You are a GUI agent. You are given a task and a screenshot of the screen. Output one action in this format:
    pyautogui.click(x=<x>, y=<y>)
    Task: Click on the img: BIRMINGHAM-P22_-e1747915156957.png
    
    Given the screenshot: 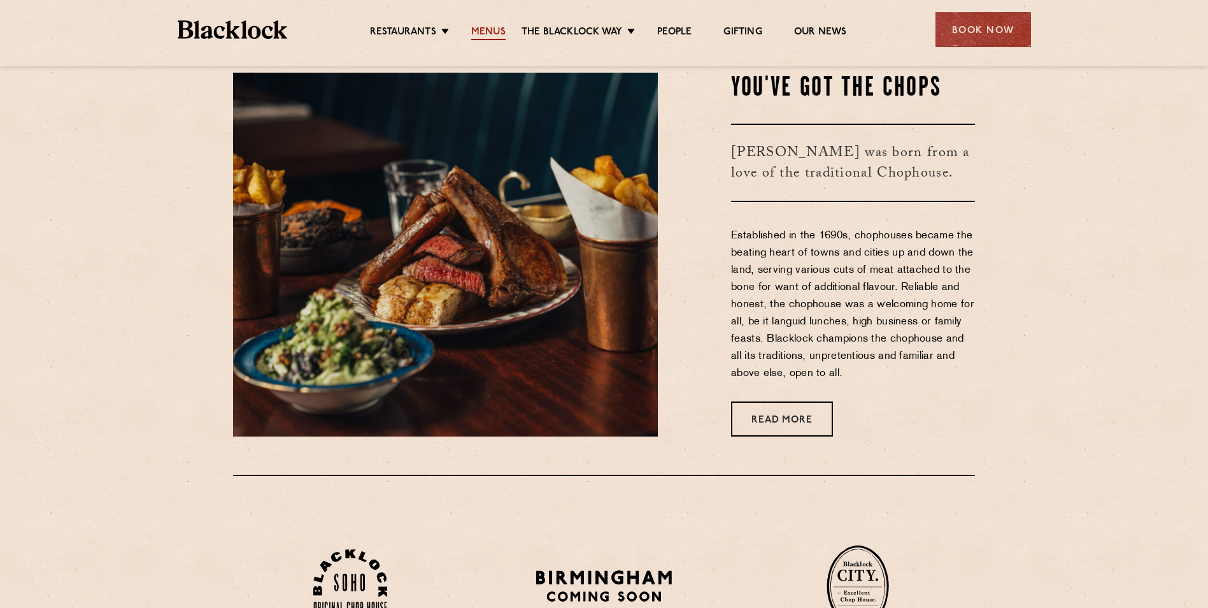 What is the action you would take?
    pyautogui.click(x=604, y=585)
    